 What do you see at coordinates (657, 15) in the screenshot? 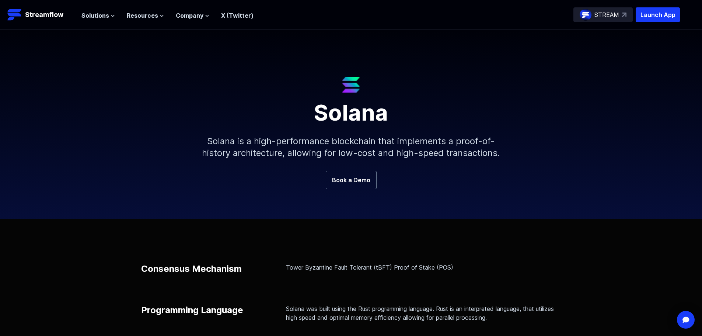
I see `button: Launch App` at bounding box center [657, 15].